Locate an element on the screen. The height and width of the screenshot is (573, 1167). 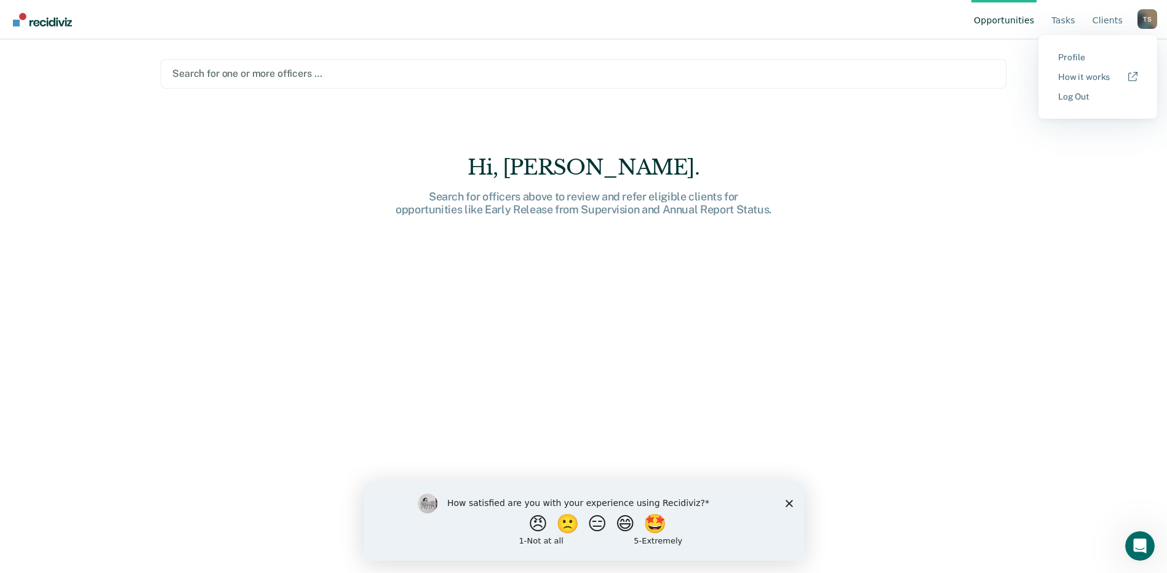
button: Profile dropdown button is located at coordinates (1147, 19).